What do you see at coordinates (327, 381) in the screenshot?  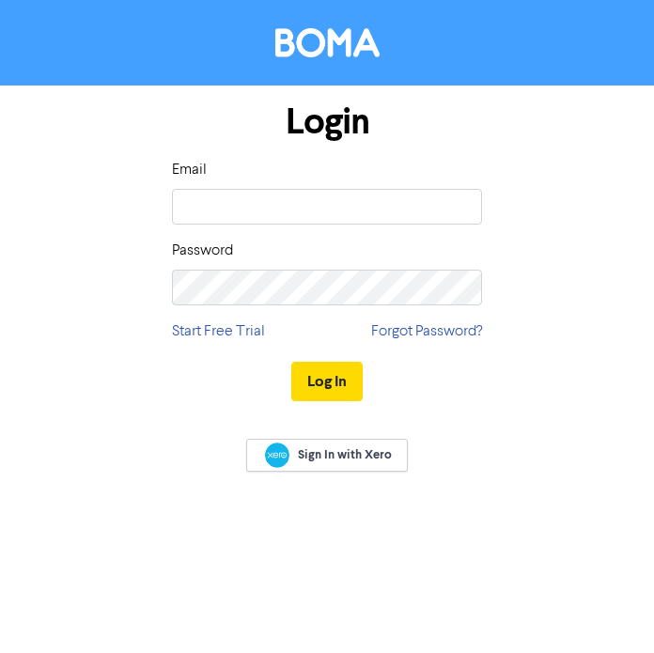 I see `button: Log In` at bounding box center [327, 381].